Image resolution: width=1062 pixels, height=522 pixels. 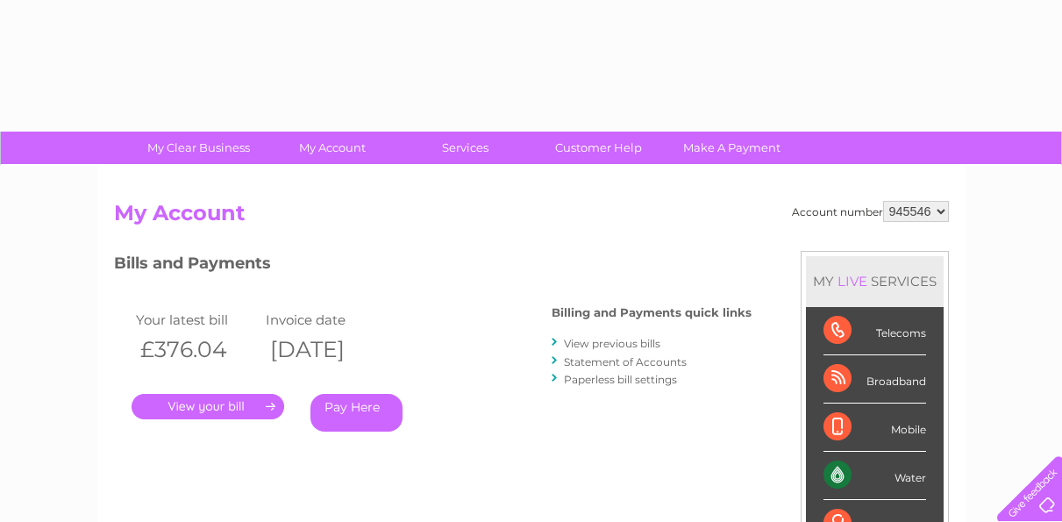 What do you see at coordinates (356, 412) in the screenshot?
I see `a: Pay Here` at bounding box center [356, 412].